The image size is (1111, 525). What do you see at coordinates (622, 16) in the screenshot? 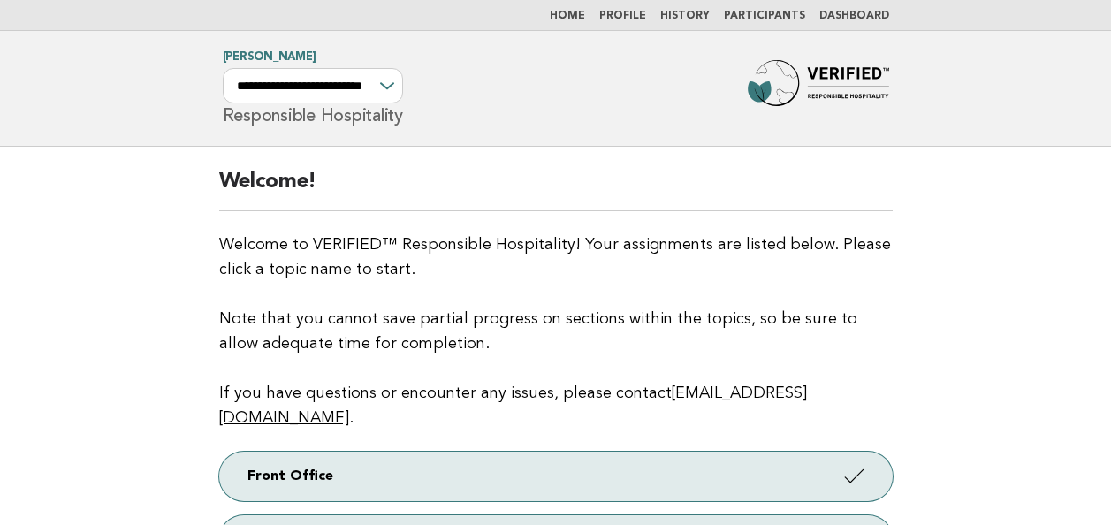
I see `a: Profile` at bounding box center [622, 16].